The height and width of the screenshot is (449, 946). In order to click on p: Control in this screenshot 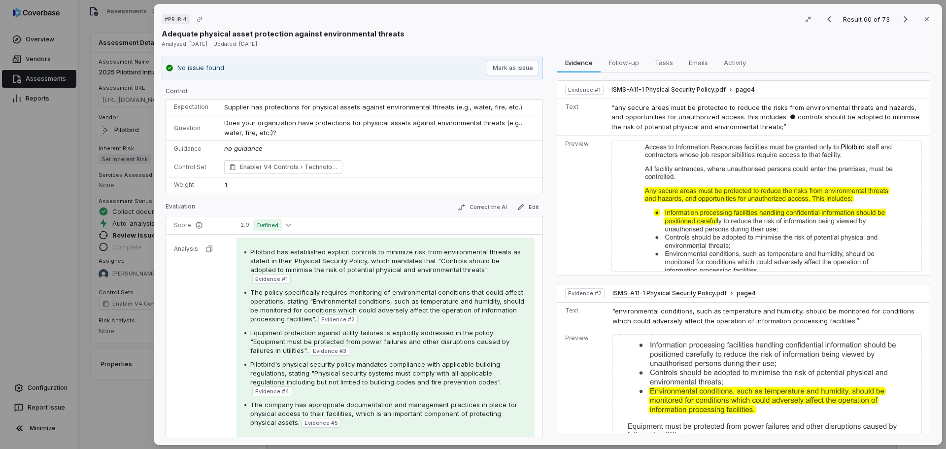, I will do `click(354, 93)`.